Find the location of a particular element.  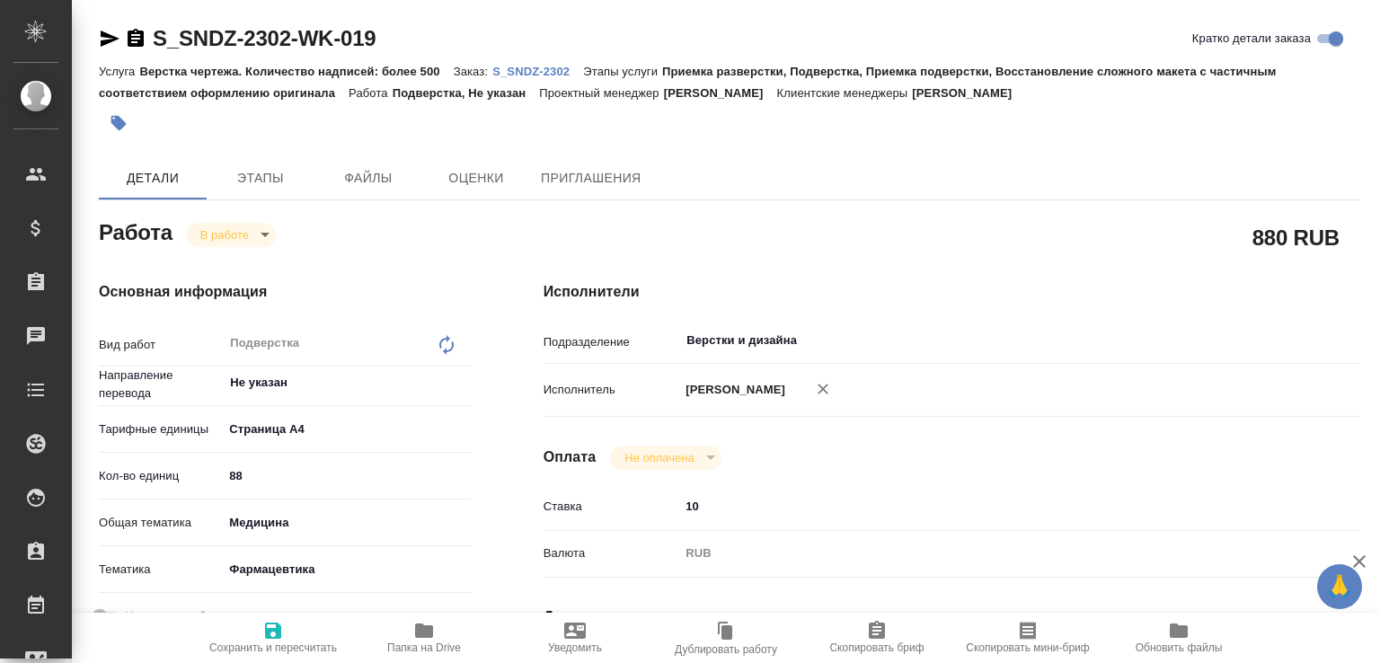

span: Кратко детали заказа is located at coordinates (1252, 39).